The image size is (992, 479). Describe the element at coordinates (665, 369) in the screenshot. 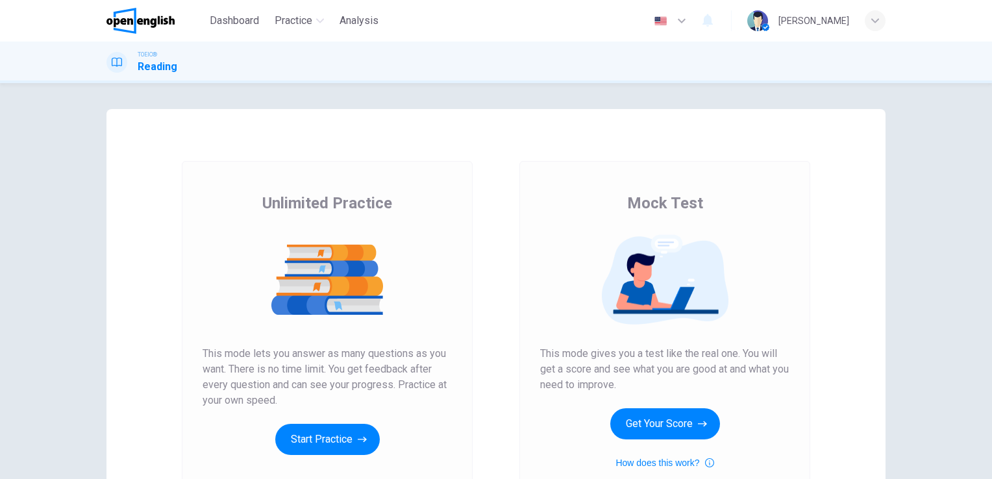

I see `span: This mode gives you a test like the real one. You will get a score and see what you are good at a...` at that location.